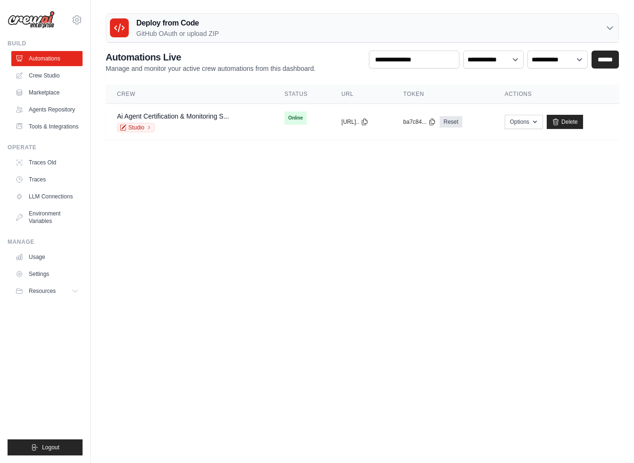 Image resolution: width=634 pixels, height=463 pixels. I want to click on th: URL, so click(361, 94).